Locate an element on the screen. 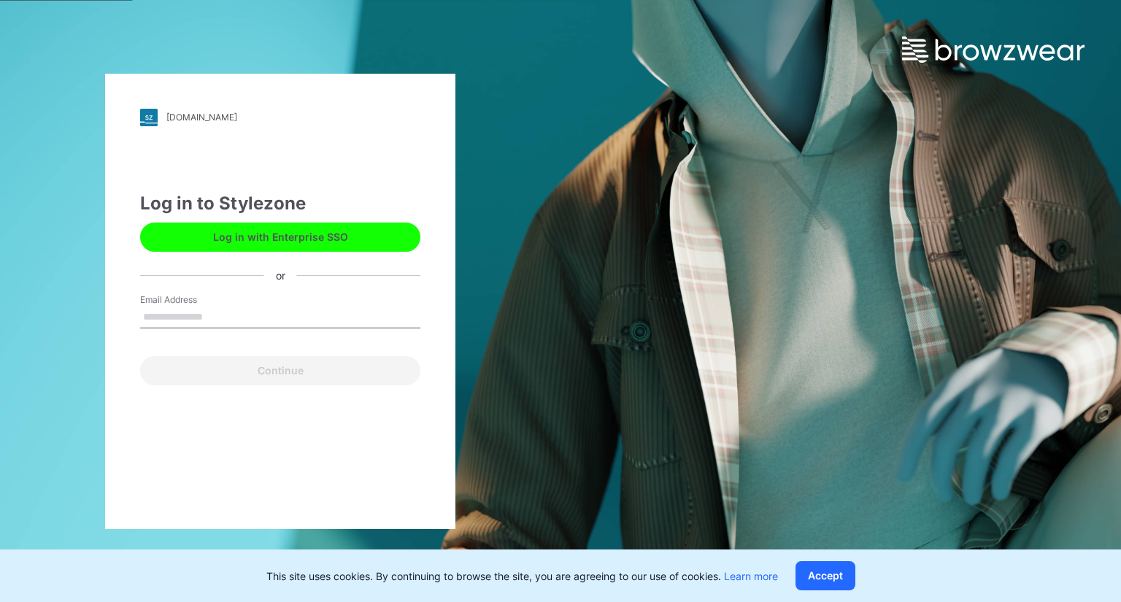  a: Learn more is located at coordinates (751, 576).